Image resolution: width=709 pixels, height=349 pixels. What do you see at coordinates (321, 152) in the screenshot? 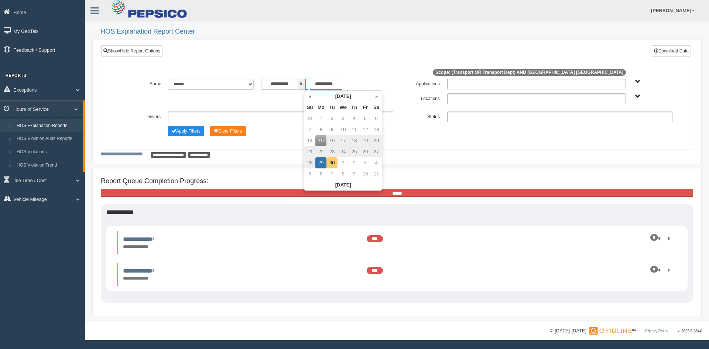
I see `td: 22` at bounding box center [321, 152].